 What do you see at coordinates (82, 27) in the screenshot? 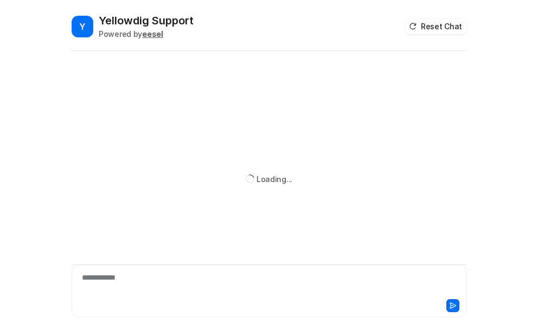
I see `span: Y` at bounding box center [82, 27].